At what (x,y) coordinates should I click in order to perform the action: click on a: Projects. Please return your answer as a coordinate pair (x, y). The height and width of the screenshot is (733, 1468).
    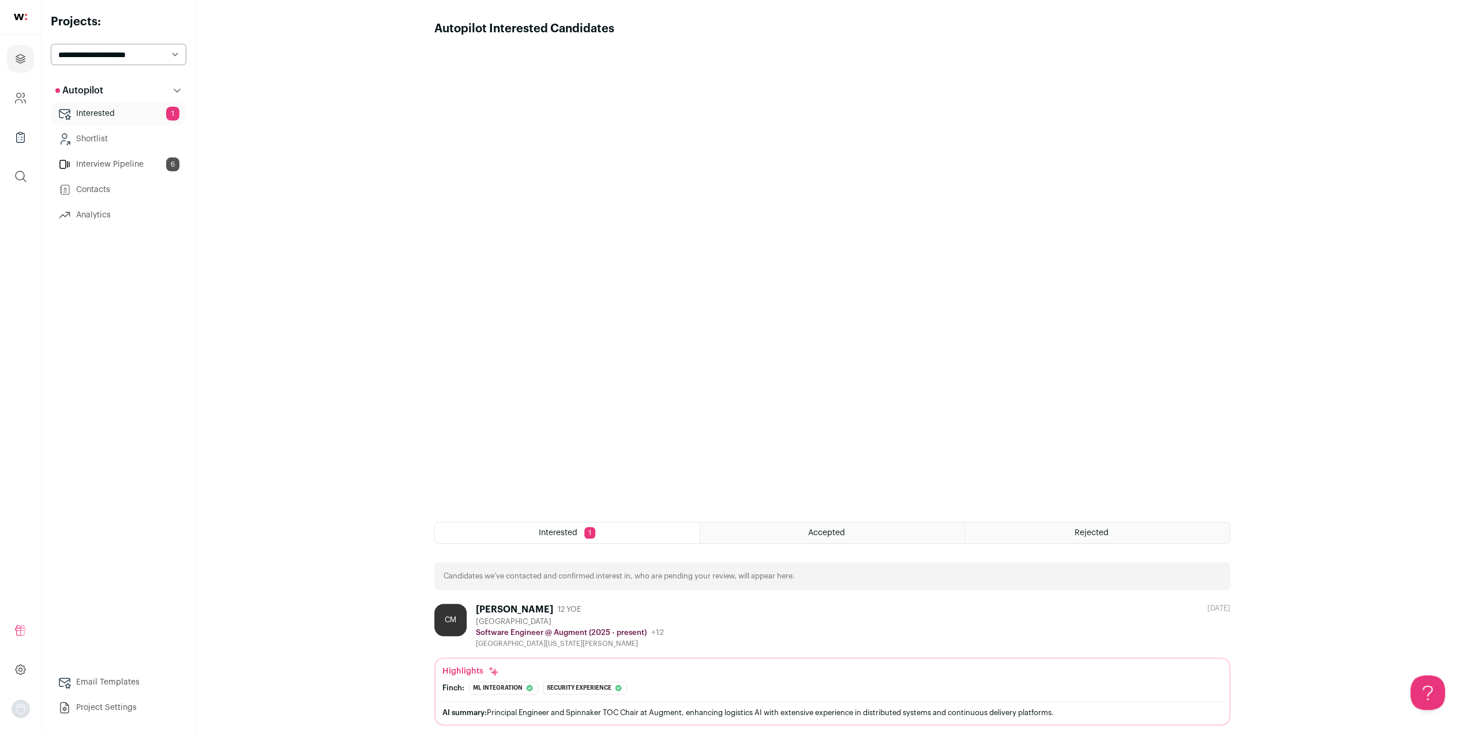
    Looking at the image, I should click on (20, 59).